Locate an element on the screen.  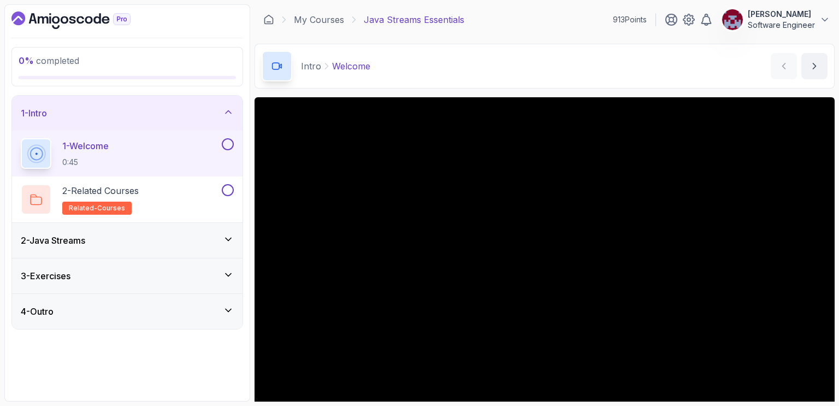
button: 2-Related Coursesrelated-courses is located at coordinates (127, 199).